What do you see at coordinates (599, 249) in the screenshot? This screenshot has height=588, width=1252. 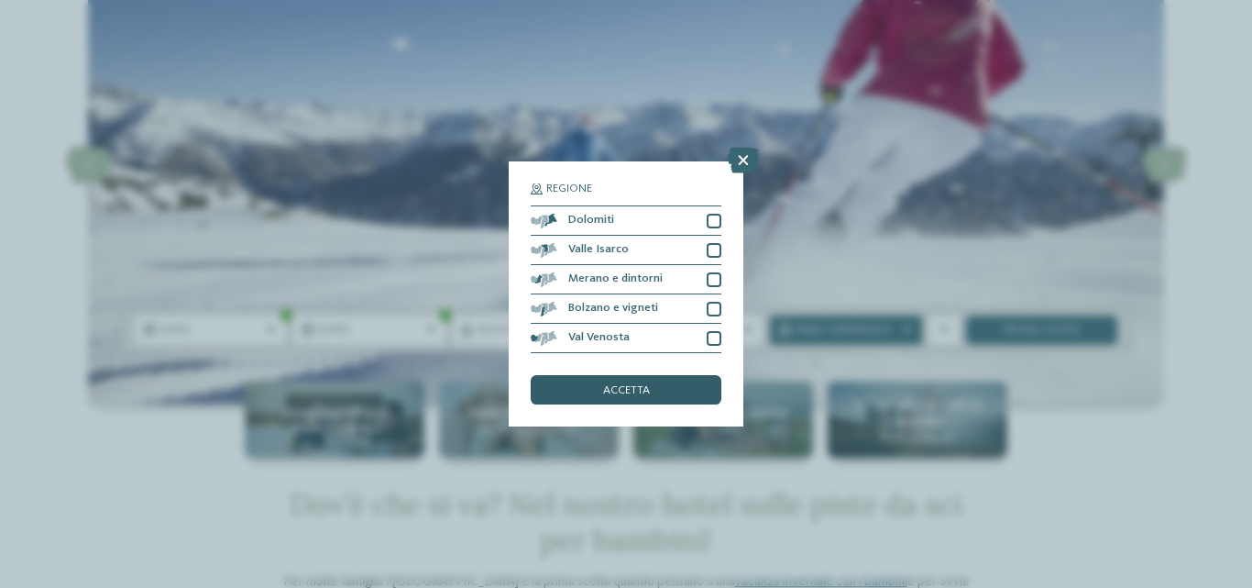 I see `span: Valle Isarco` at bounding box center [599, 249].